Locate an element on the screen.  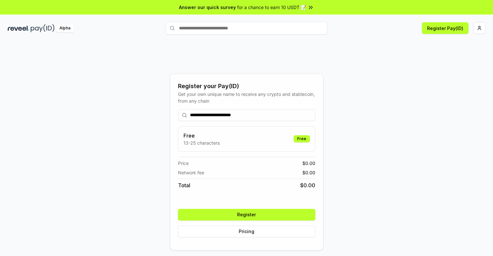
button: Register Pay(ID) is located at coordinates (445, 28).